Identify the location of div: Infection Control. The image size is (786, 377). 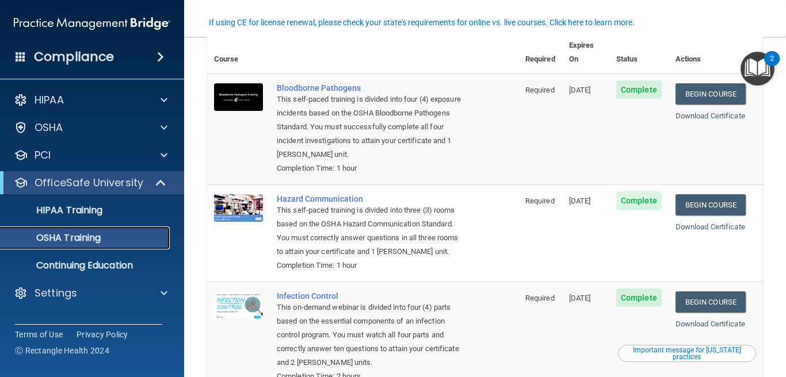
(369, 296).